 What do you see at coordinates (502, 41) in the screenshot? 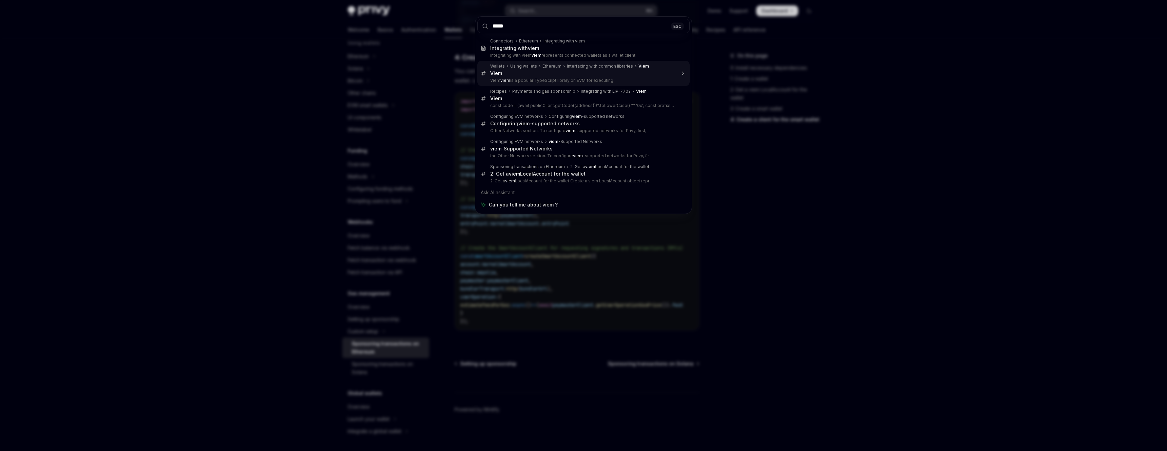
I see `div: Connectors` at bounding box center [502, 41].